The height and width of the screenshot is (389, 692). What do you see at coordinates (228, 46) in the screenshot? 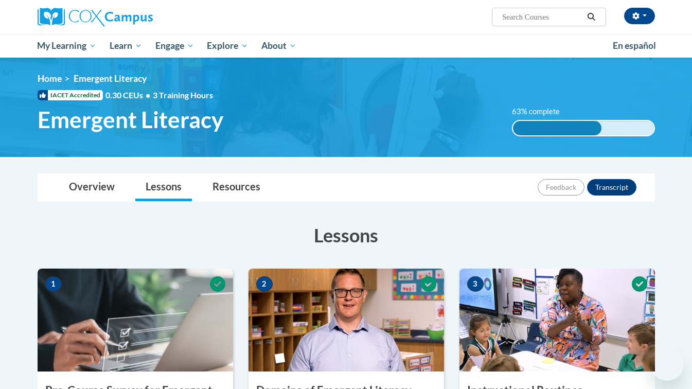
I see `a: Explore` at bounding box center [228, 46].